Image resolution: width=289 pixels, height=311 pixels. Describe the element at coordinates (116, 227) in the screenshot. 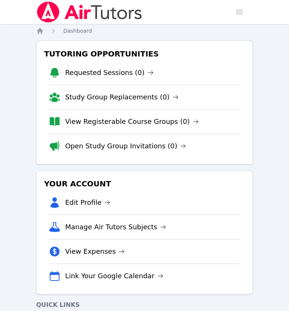

I see `a: Manage Air Tutors Subjects` at that location.